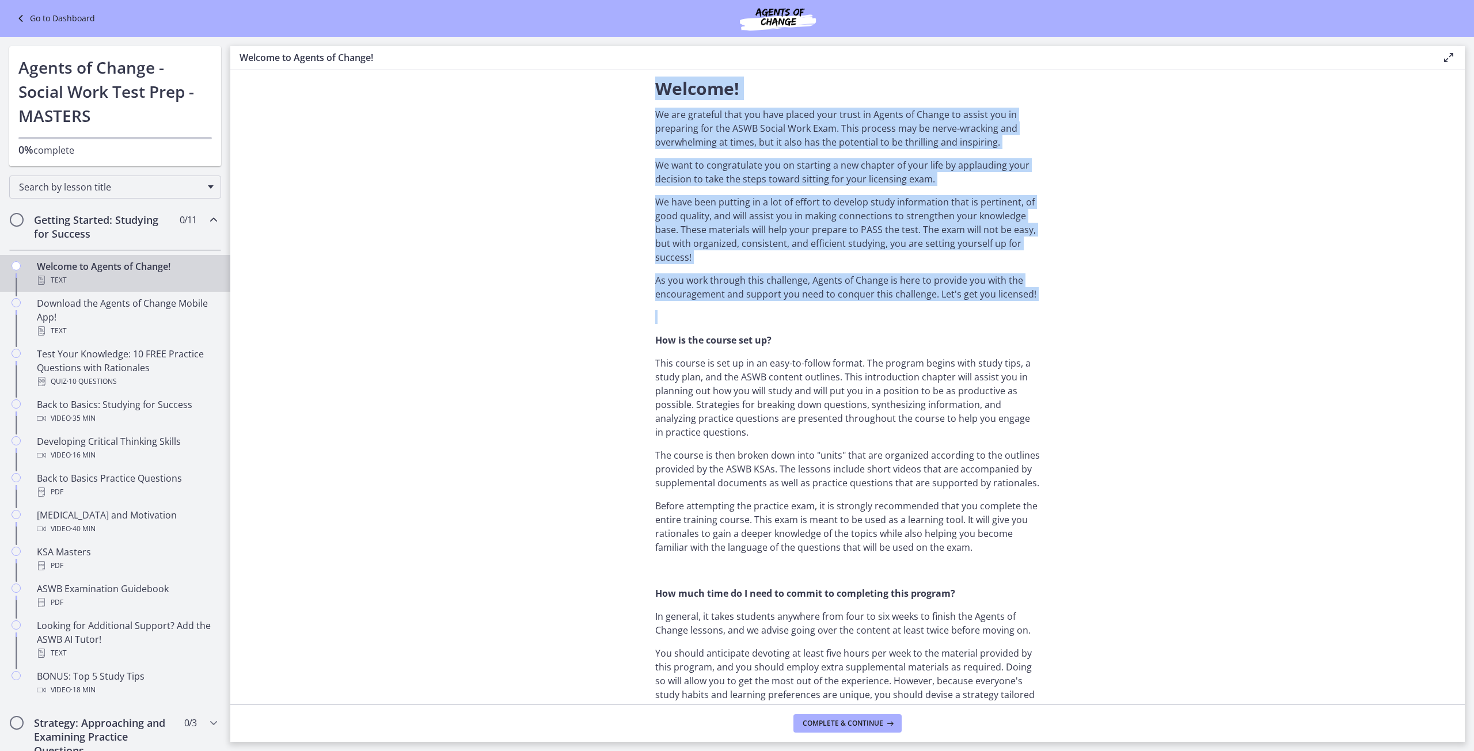 The height and width of the screenshot is (751, 1474). Describe the element at coordinates (26, 150) in the screenshot. I see `span: 0%` at that location.